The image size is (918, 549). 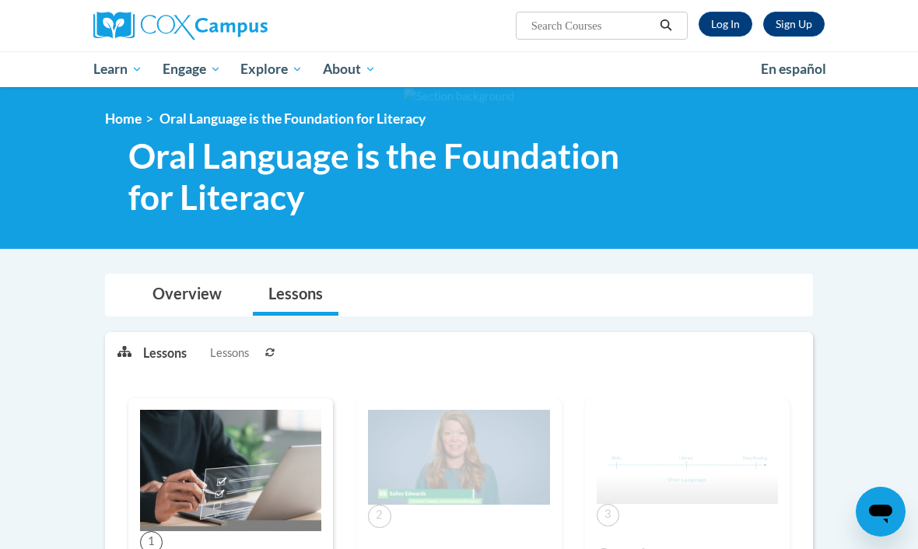 I want to click on span: En español, so click(x=794, y=68).